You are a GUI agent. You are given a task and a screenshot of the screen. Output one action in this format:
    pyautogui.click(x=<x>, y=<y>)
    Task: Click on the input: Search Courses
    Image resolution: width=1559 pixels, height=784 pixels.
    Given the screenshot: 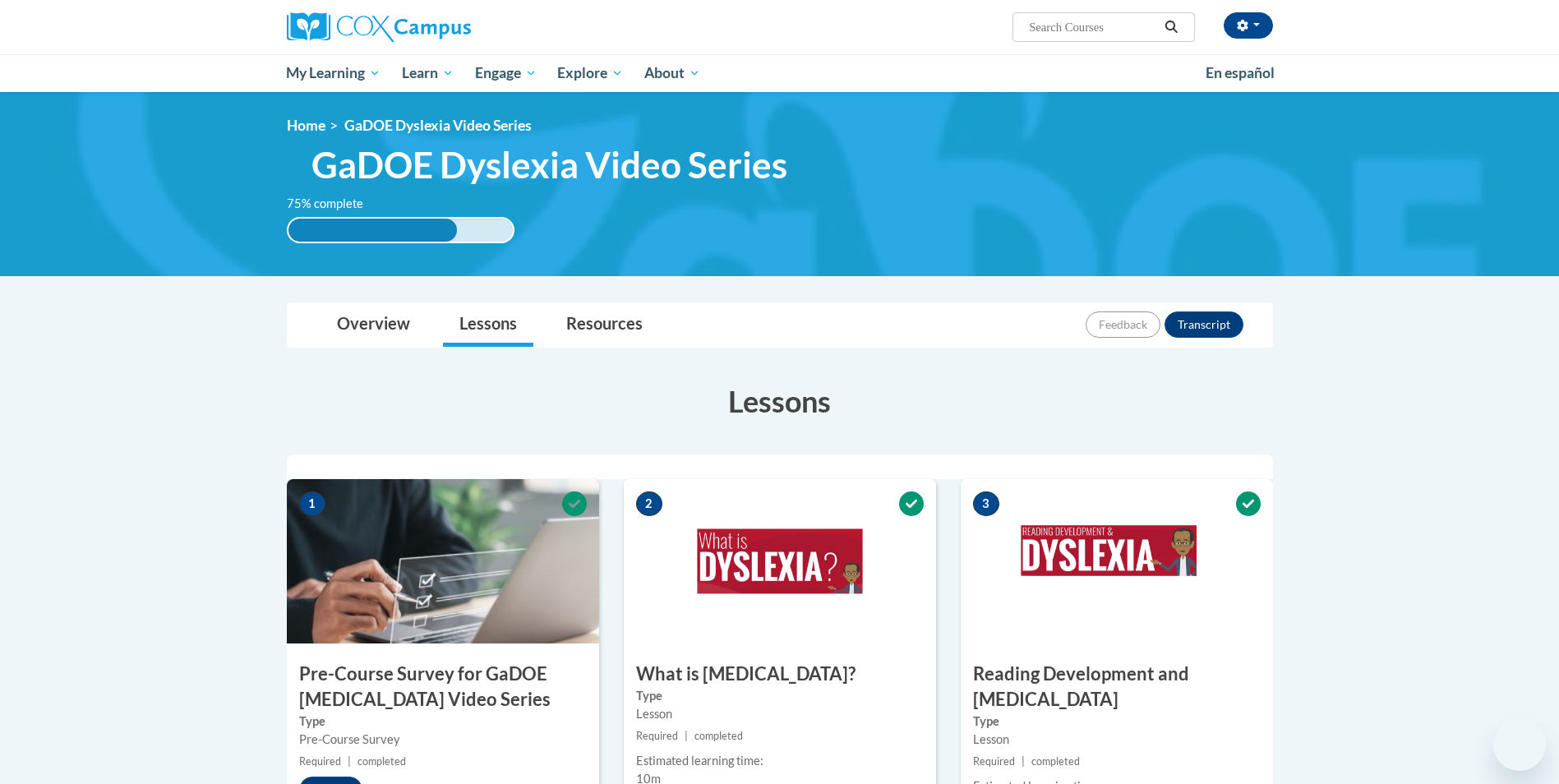 What is the action you would take?
    pyautogui.click(x=1093, y=27)
    